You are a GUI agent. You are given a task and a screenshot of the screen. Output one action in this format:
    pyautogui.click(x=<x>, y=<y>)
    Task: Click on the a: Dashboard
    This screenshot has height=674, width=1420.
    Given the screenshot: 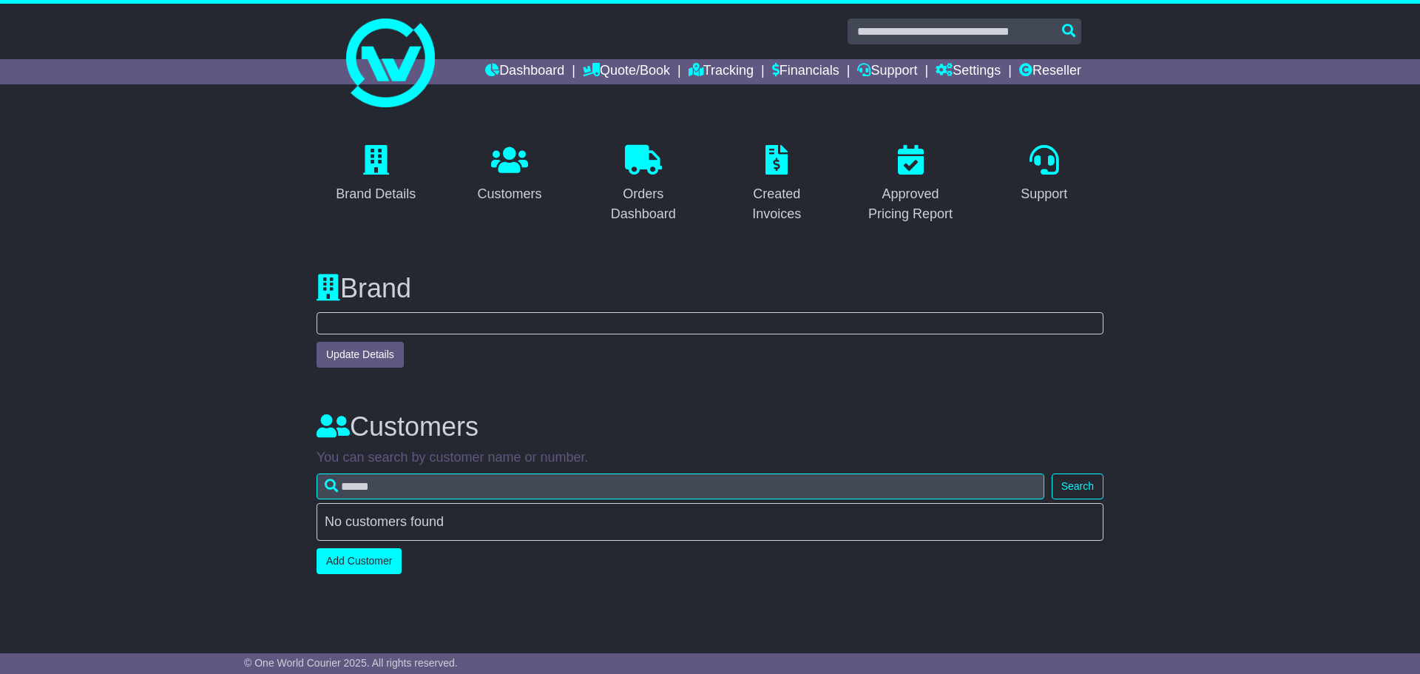 What is the action you would take?
    pyautogui.click(x=524, y=72)
    